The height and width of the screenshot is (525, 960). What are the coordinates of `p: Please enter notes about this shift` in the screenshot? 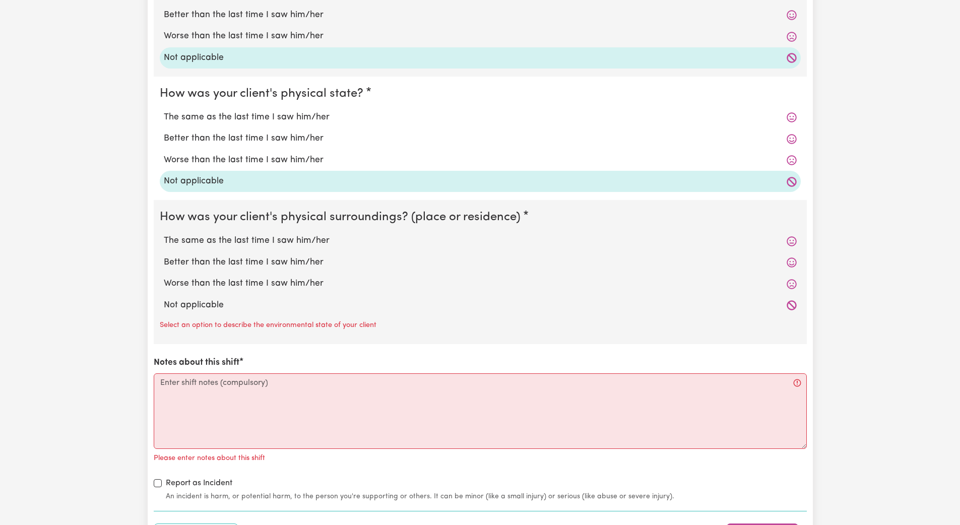 It's located at (209, 459).